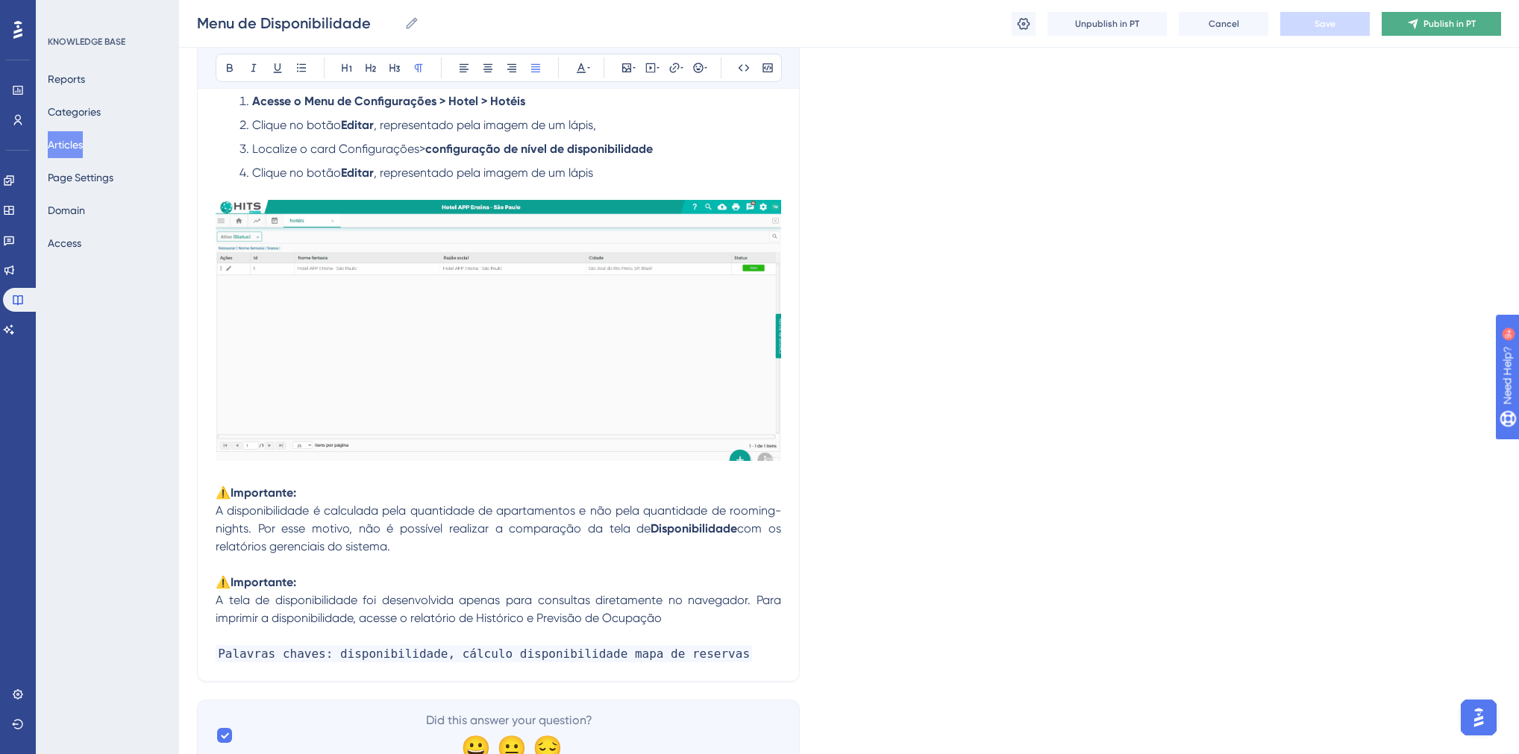 The height and width of the screenshot is (754, 1519). Describe the element at coordinates (65, 145) in the screenshot. I see `button: Articles` at that location.